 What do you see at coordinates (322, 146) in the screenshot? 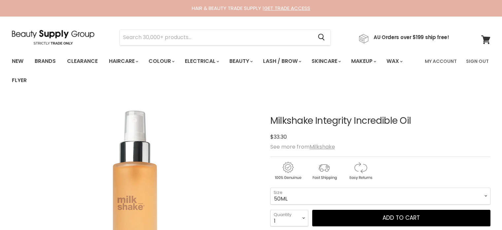
I see `a: Milkshake` at bounding box center [322, 146].